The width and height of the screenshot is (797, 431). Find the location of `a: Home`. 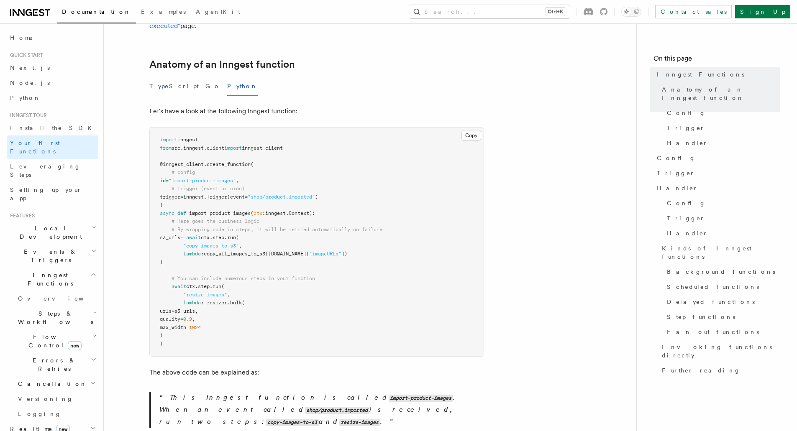

a: Home is located at coordinates (52, 38).